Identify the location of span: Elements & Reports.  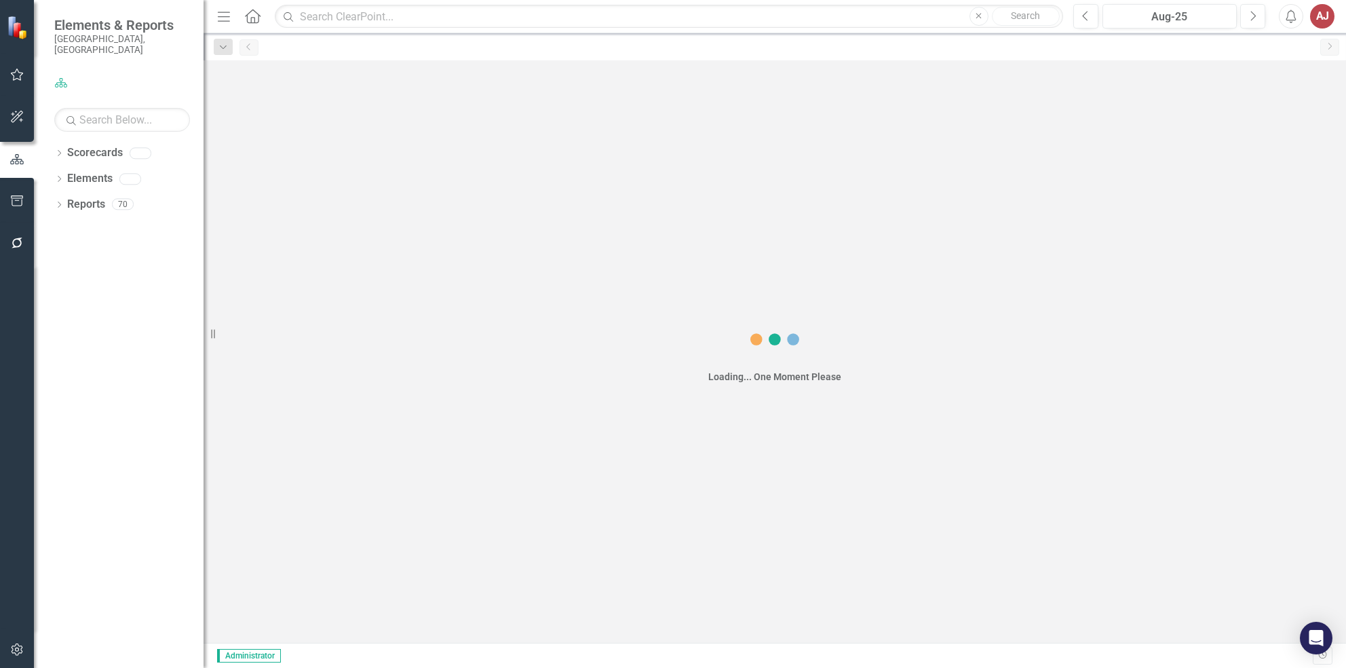
(122, 25).